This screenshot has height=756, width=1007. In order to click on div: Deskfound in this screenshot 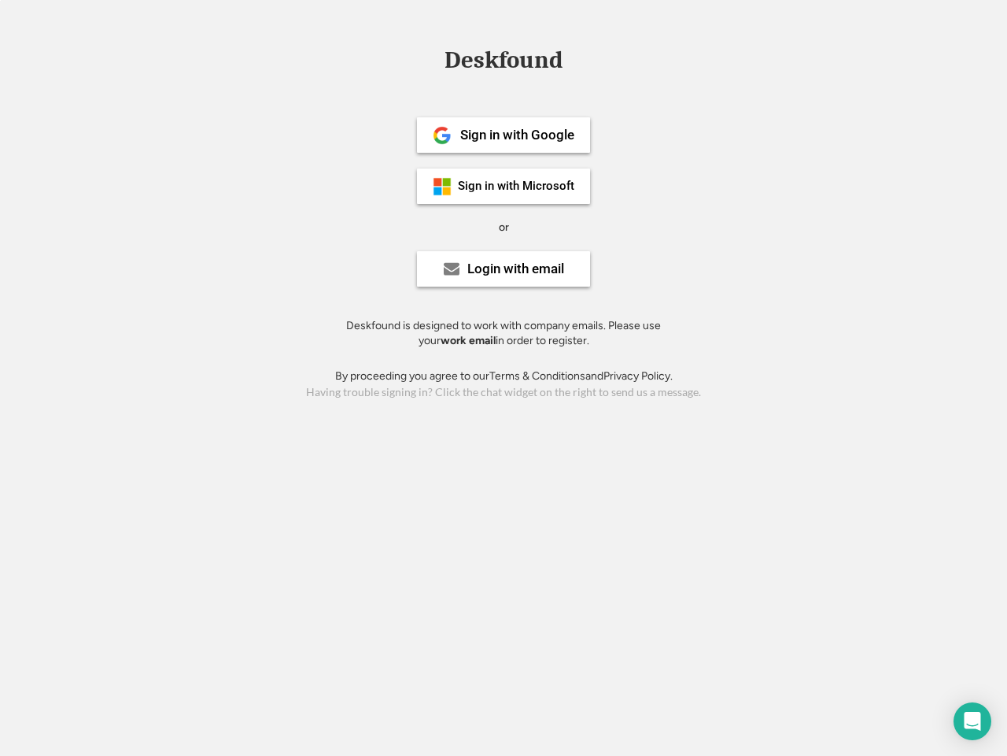, I will do `click(504, 60)`.